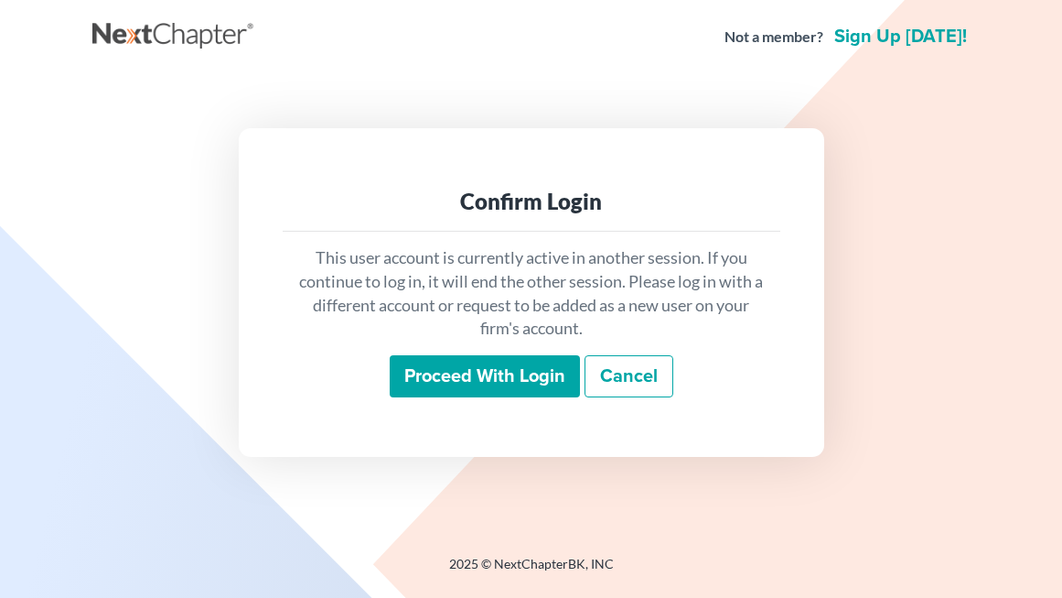  Describe the element at coordinates (774, 37) in the screenshot. I see `strong: Not a member?` at that location.